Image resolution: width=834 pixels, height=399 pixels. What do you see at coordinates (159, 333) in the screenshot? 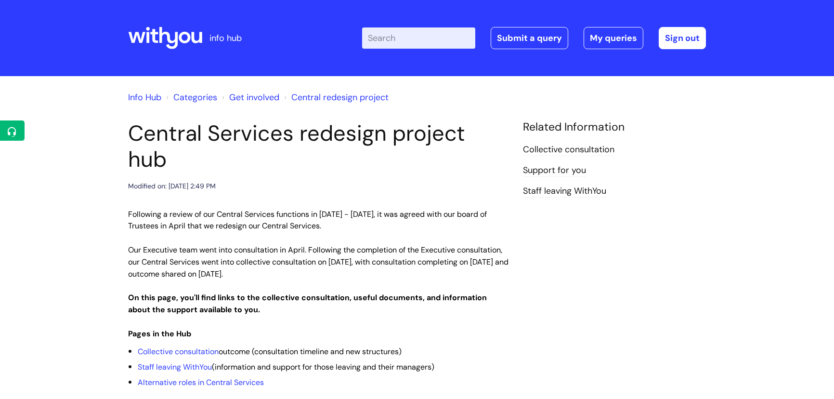
I see `strong: Pages in the Hub` at bounding box center [159, 333].